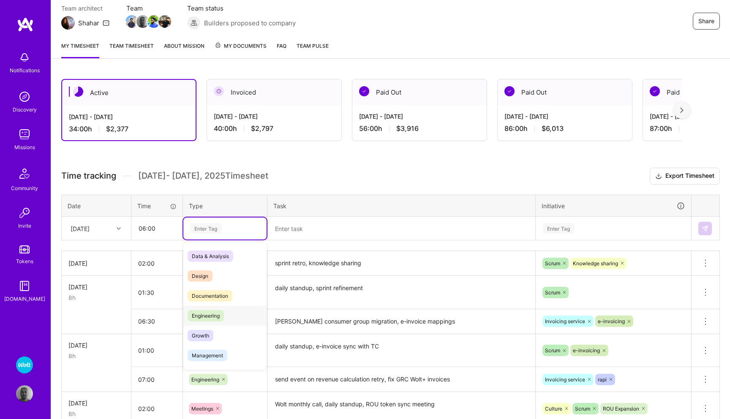 Image resolution: width=730 pixels, height=419 pixels. What do you see at coordinates (240, 50) in the screenshot?
I see `a: My Documents` at bounding box center [240, 50].